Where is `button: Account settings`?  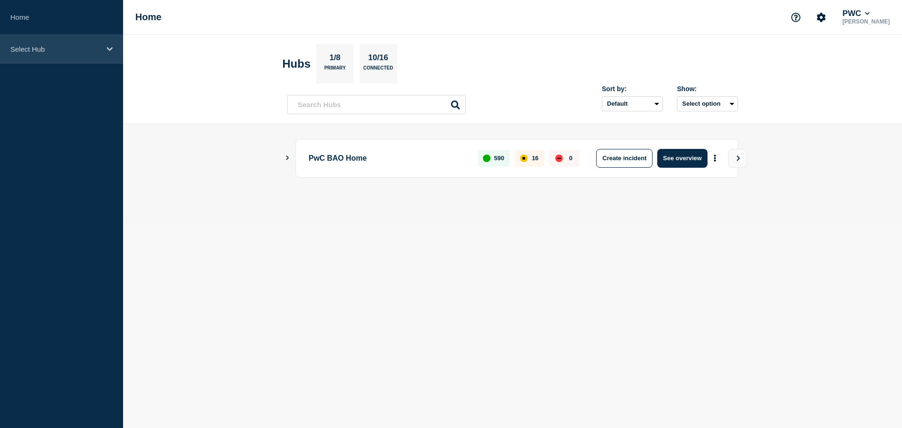 button: Account settings is located at coordinates (821, 17).